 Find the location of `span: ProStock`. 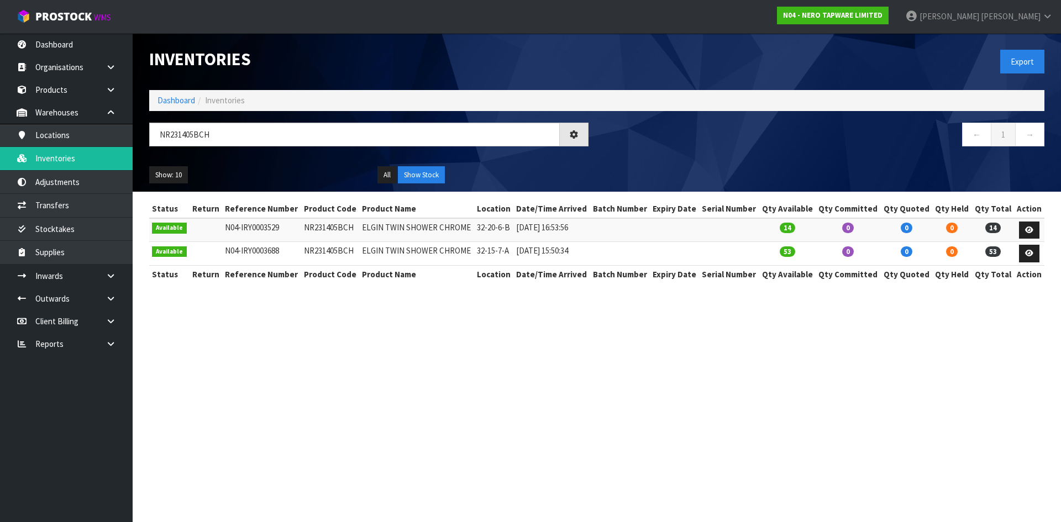

span: ProStock is located at coordinates (64, 17).